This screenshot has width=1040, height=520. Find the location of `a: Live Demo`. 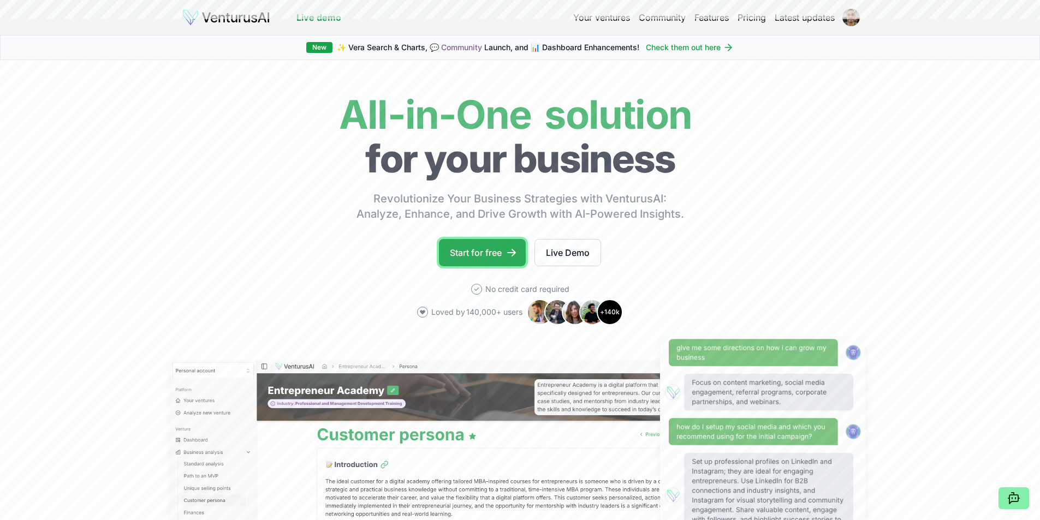

a: Live Demo is located at coordinates (568, 253).